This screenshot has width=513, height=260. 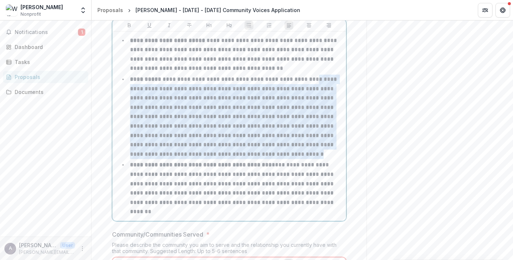 What do you see at coordinates (309, 25) in the screenshot?
I see `button: Align Center` at bounding box center [309, 25].